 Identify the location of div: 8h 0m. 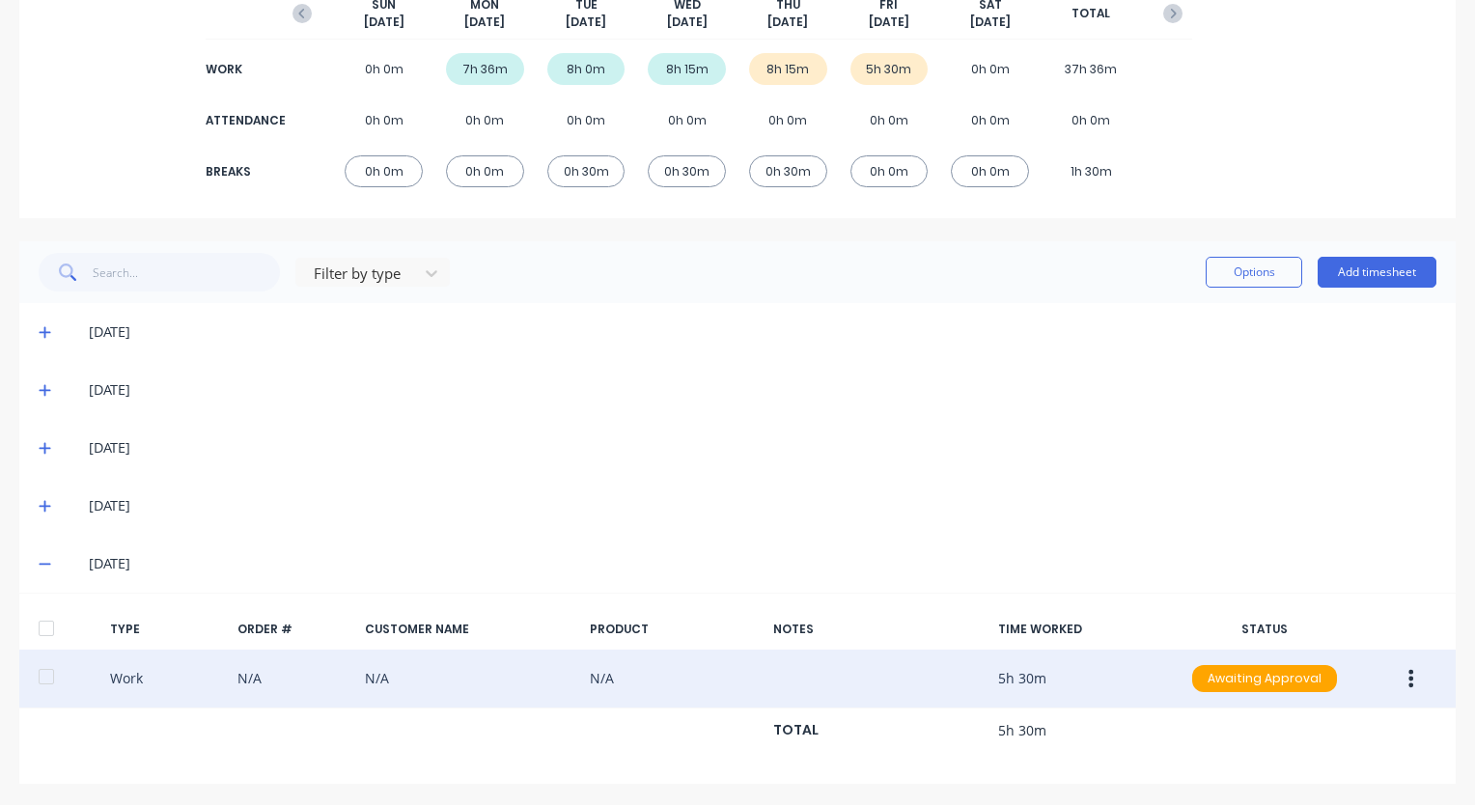
(586, 69).